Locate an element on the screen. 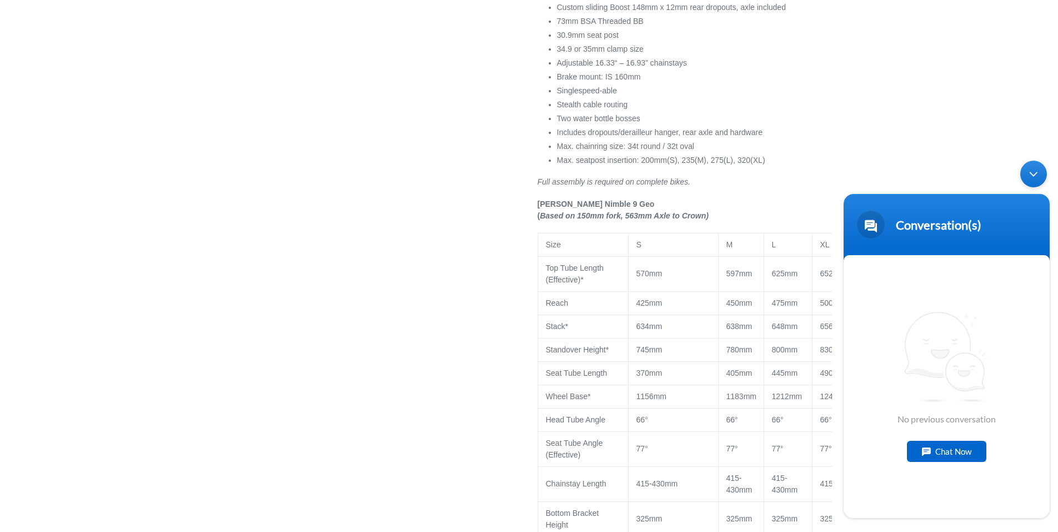 This screenshot has height=532, width=1058. span: Head Tube Angle is located at coordinates (576, 419).